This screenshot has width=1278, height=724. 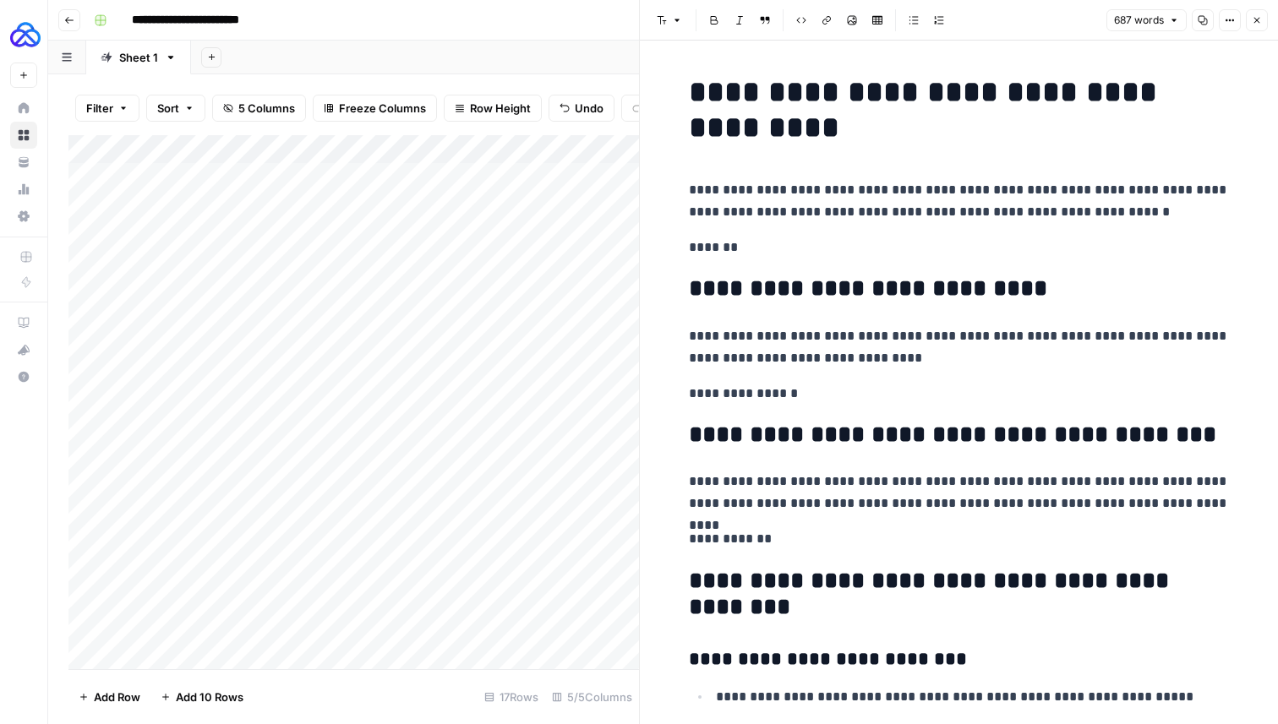 What do you see at coordinates (24, 135) in the screenshot?
I see `a: Browse` at bounding box center [24, 135].